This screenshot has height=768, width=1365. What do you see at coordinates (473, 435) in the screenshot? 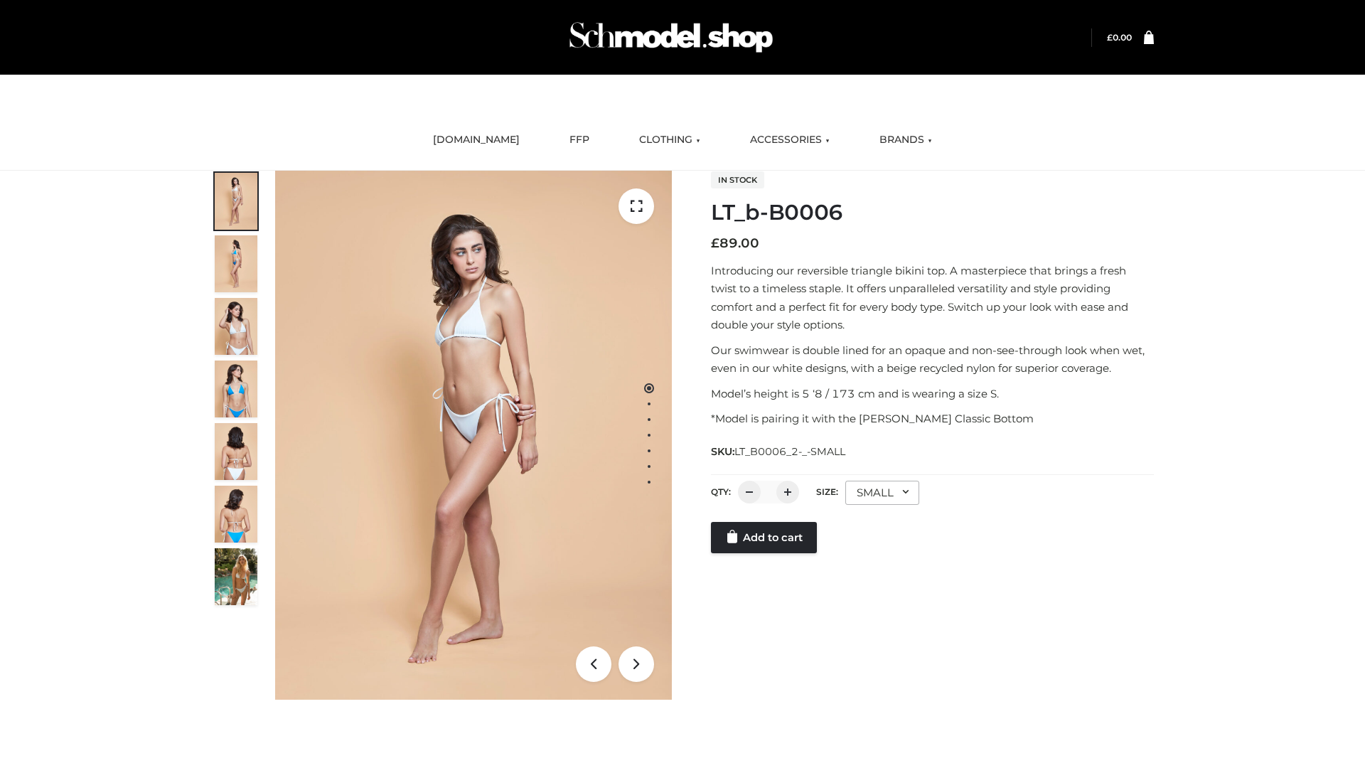
I see `img: ArielClassicBikiniTop_CloudNine_AzureSky_OW114ECO_1` at bounding box center [473, 435].